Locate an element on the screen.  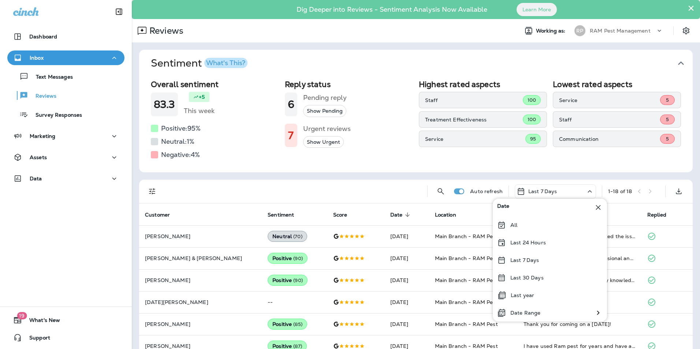
div: What's This? is located at coordinates (225, 63).